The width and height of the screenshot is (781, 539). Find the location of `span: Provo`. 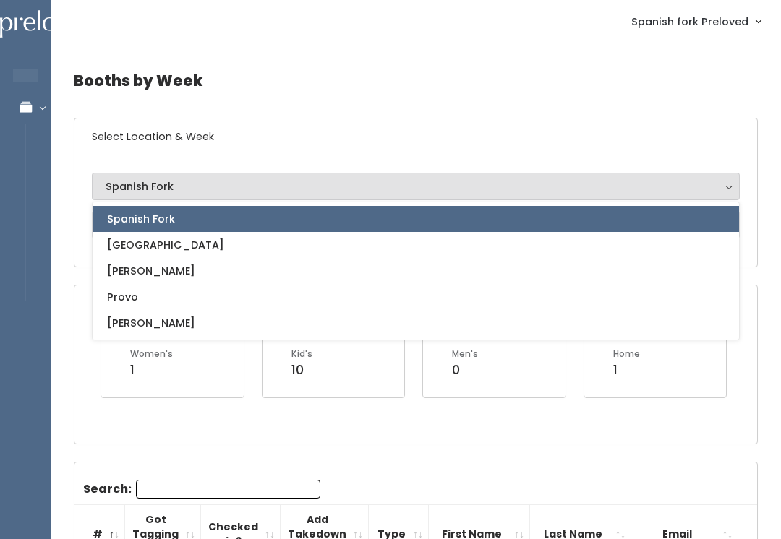

span: Provo is located at coordinates (122, 297).